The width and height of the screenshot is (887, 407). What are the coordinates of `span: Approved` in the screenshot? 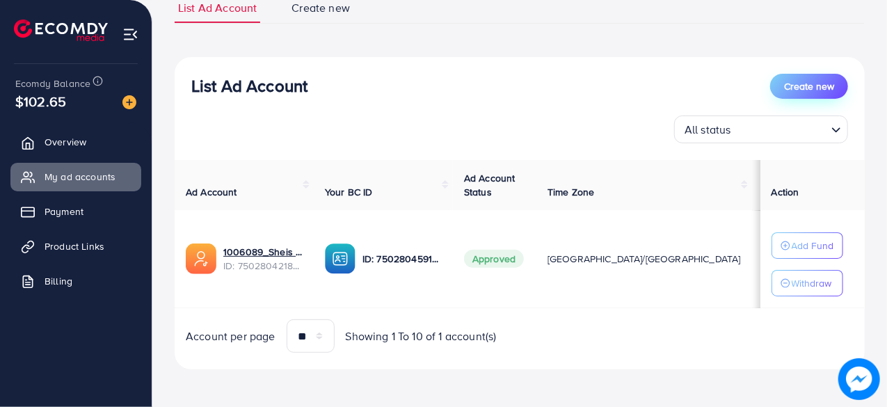 It's located at (494, 259).